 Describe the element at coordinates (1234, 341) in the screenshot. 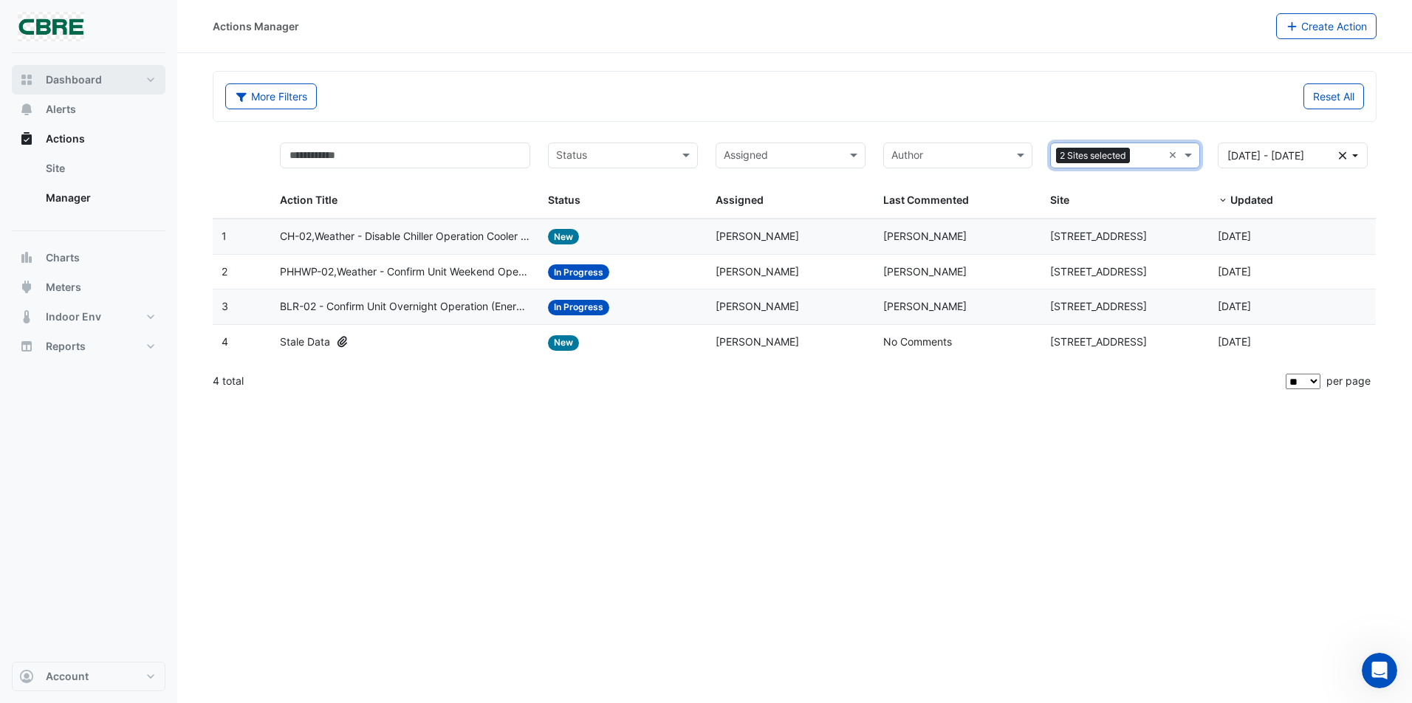

I see `span: 2025-09-15T15:49:11.679` at that location.